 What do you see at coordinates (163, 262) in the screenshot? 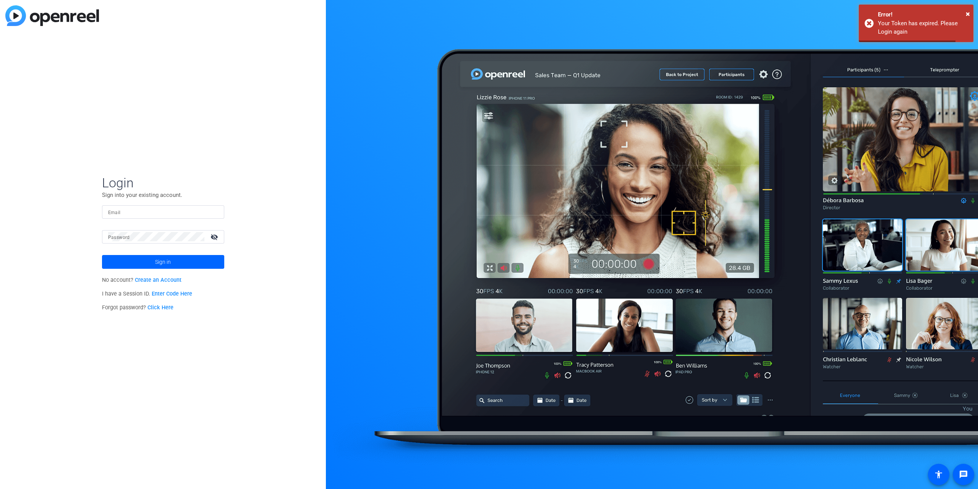
I see `button: Sign in` at bounding box center [163, 262].